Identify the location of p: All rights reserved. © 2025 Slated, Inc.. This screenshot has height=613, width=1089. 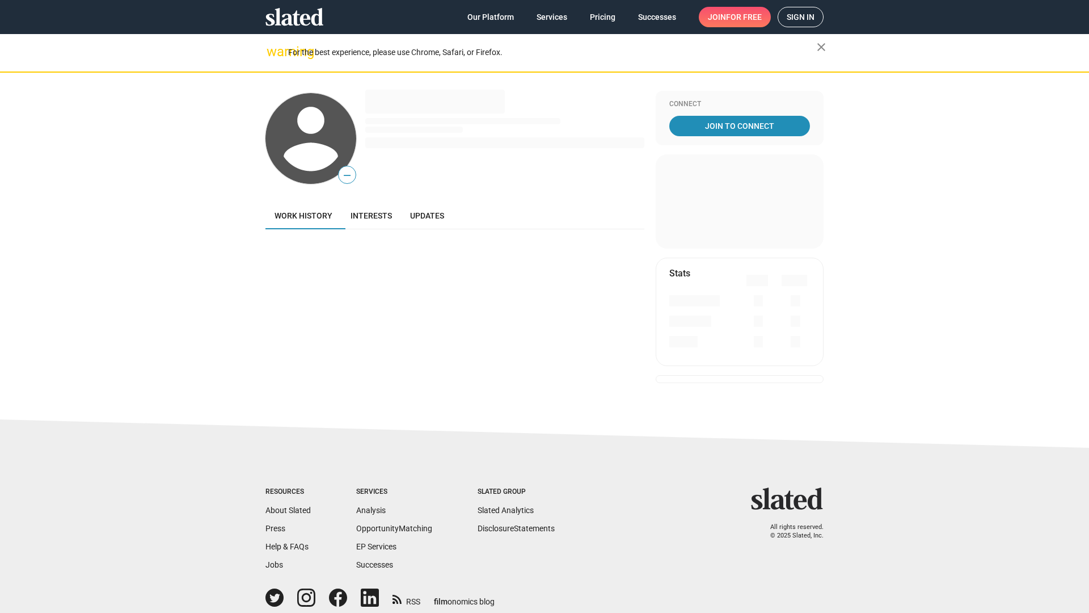
(791, 531).